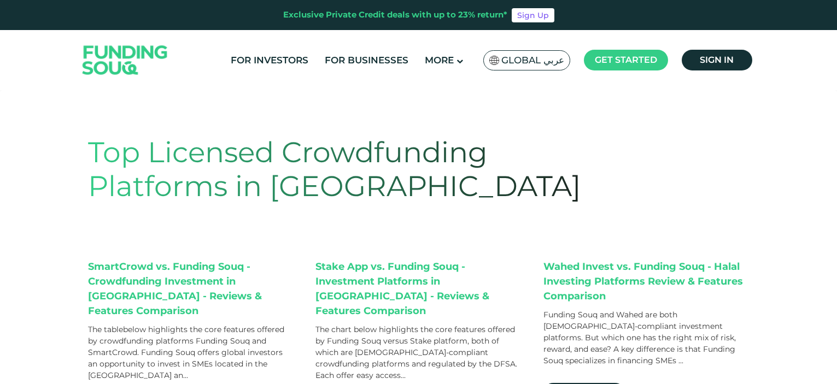  What do you see at coordinates (717, 60) in the screenshot?
I see `span: Sign in` at bounding box center [717, 60].